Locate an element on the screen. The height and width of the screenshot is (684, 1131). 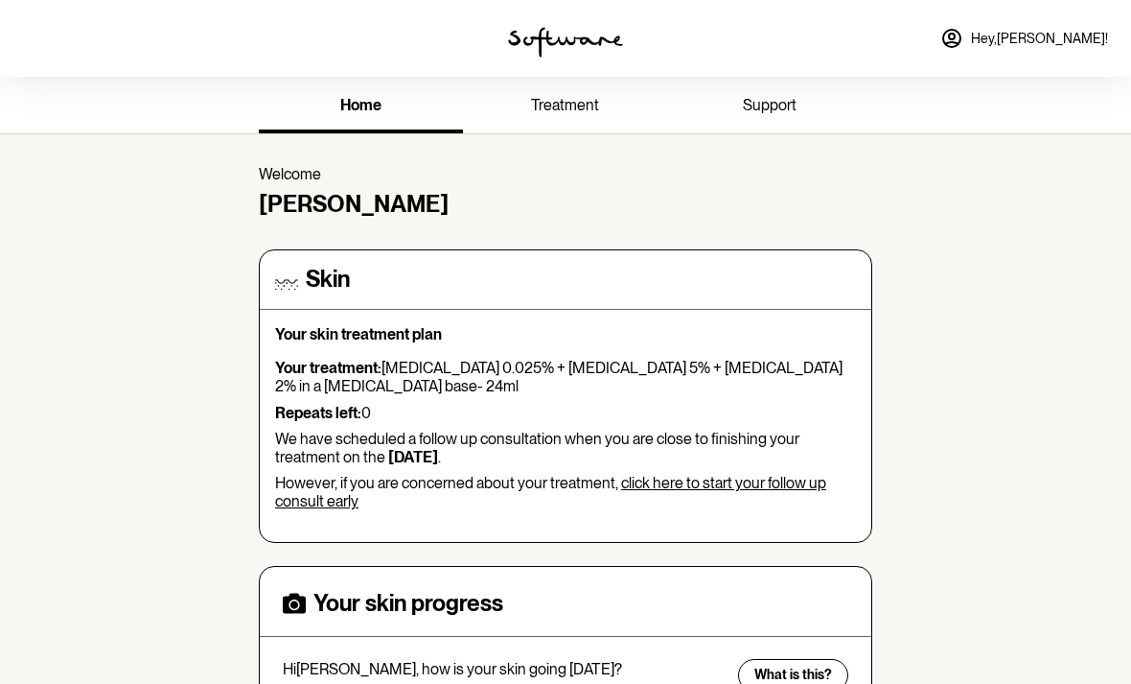
h4: Your skin progress is located at coordinates (408, 603).